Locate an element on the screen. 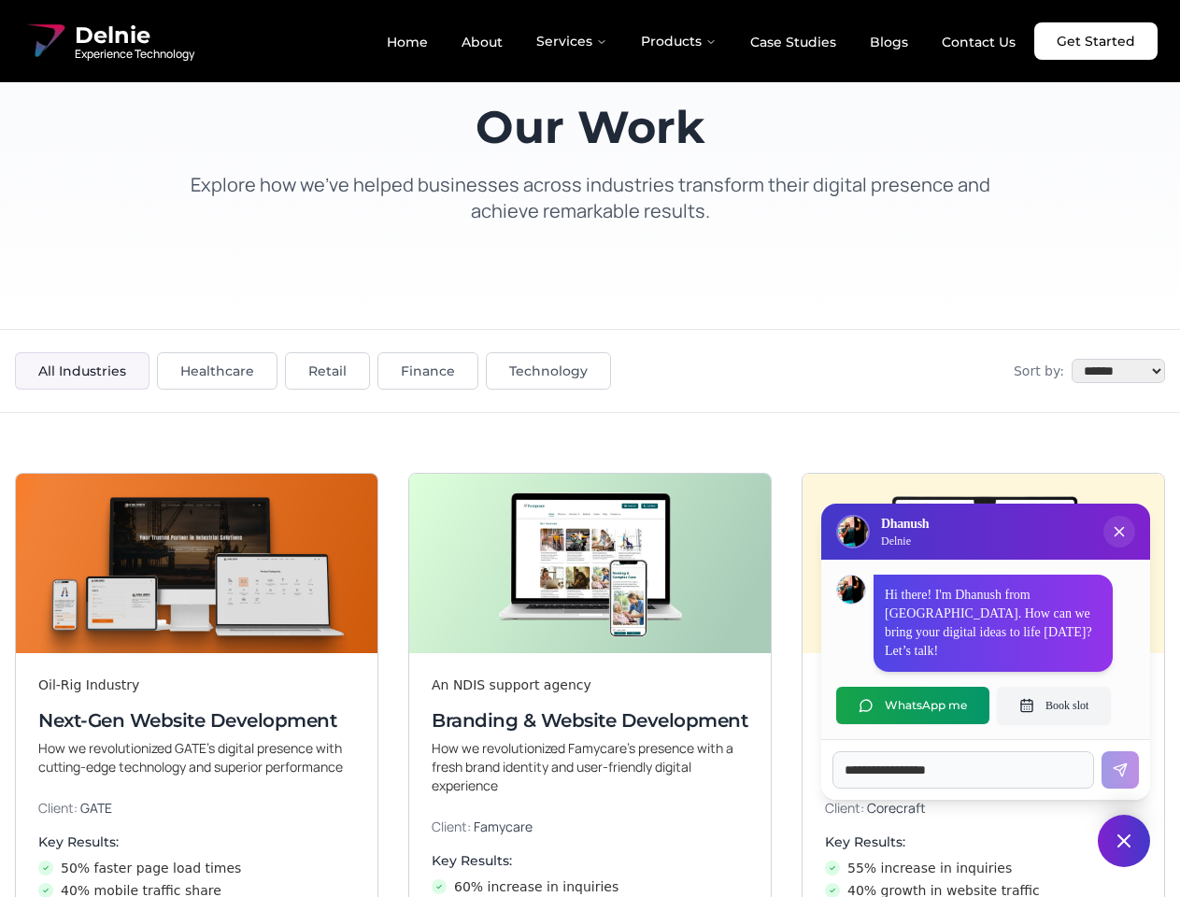  div: An NDIS support agency is located at coordinates (589, 685).